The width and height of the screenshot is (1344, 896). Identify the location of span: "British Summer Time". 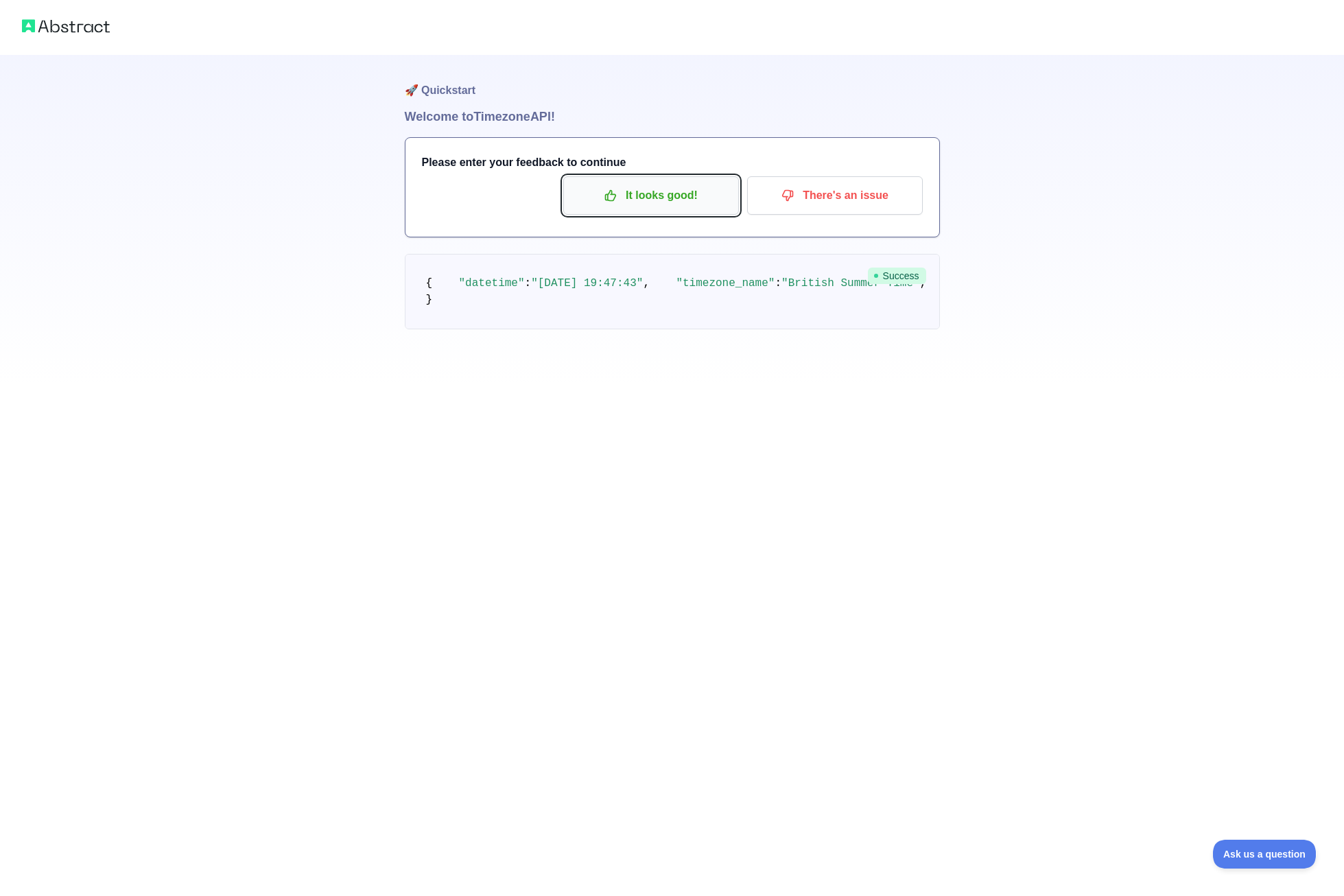
(851, 283).